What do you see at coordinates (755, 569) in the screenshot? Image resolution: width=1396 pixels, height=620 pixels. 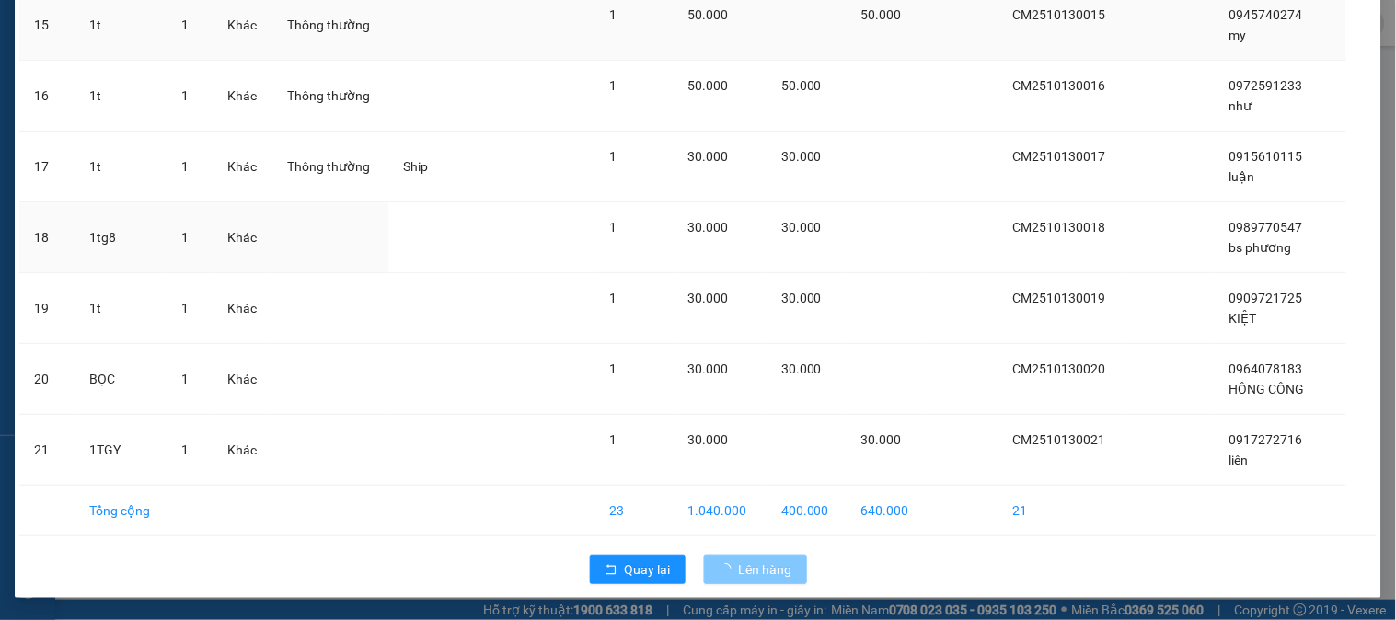 I see `button: Lên hàng` at bounding box center [755, 569].